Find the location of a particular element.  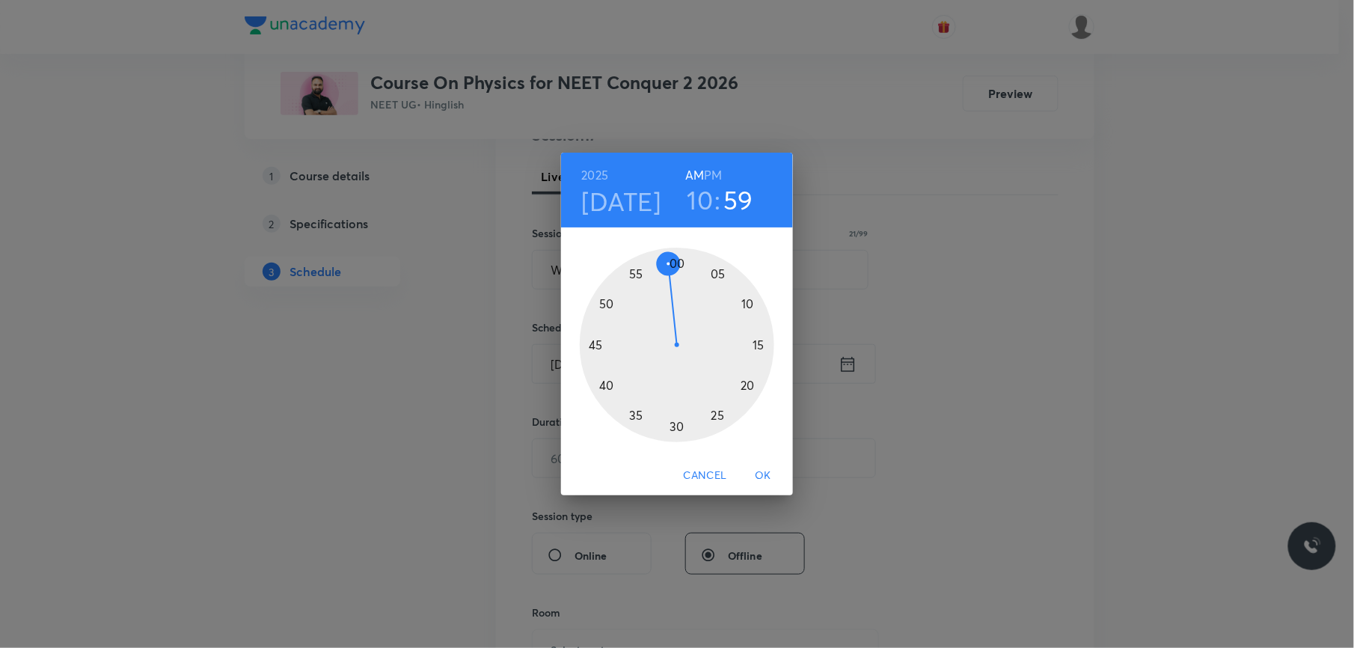

button: PM is located at coordinates (714, 175).